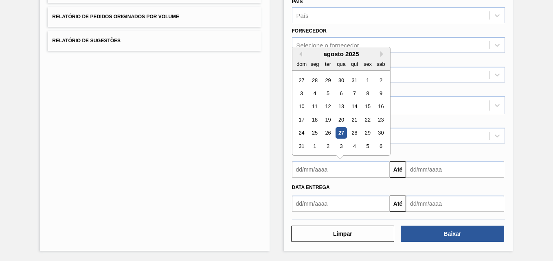 The width and height of the screenshot is (553, 261). What do you see at coordinates (314, 120) in the screenshot?
I see `div: Choose segunda-feira, 18 de agosto de 2025` at bounding box center [314, 120].